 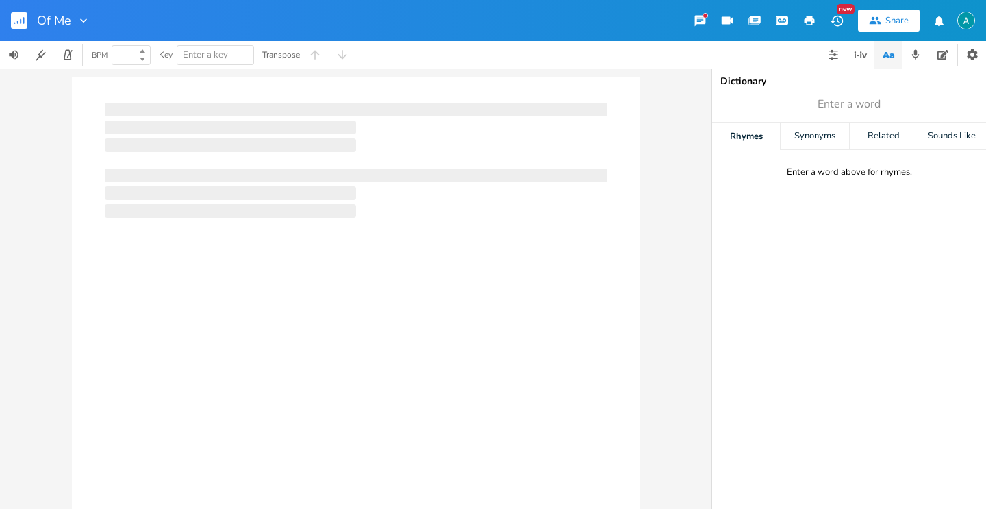 I want to click on div: Rhymes, so click(x=746, y=136).